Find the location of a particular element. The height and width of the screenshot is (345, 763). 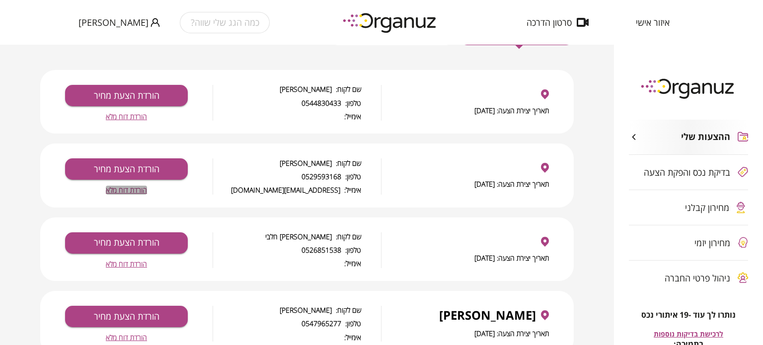

span: טלפון: 0526851538 is located at coordinates (287, 250).